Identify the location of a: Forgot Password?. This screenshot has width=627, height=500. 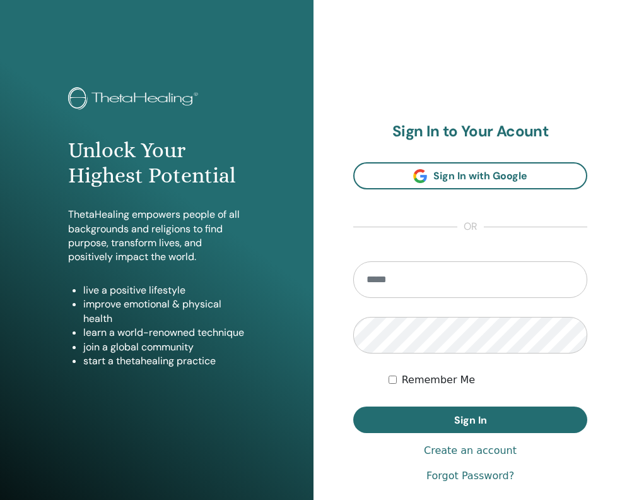
(470, 476).